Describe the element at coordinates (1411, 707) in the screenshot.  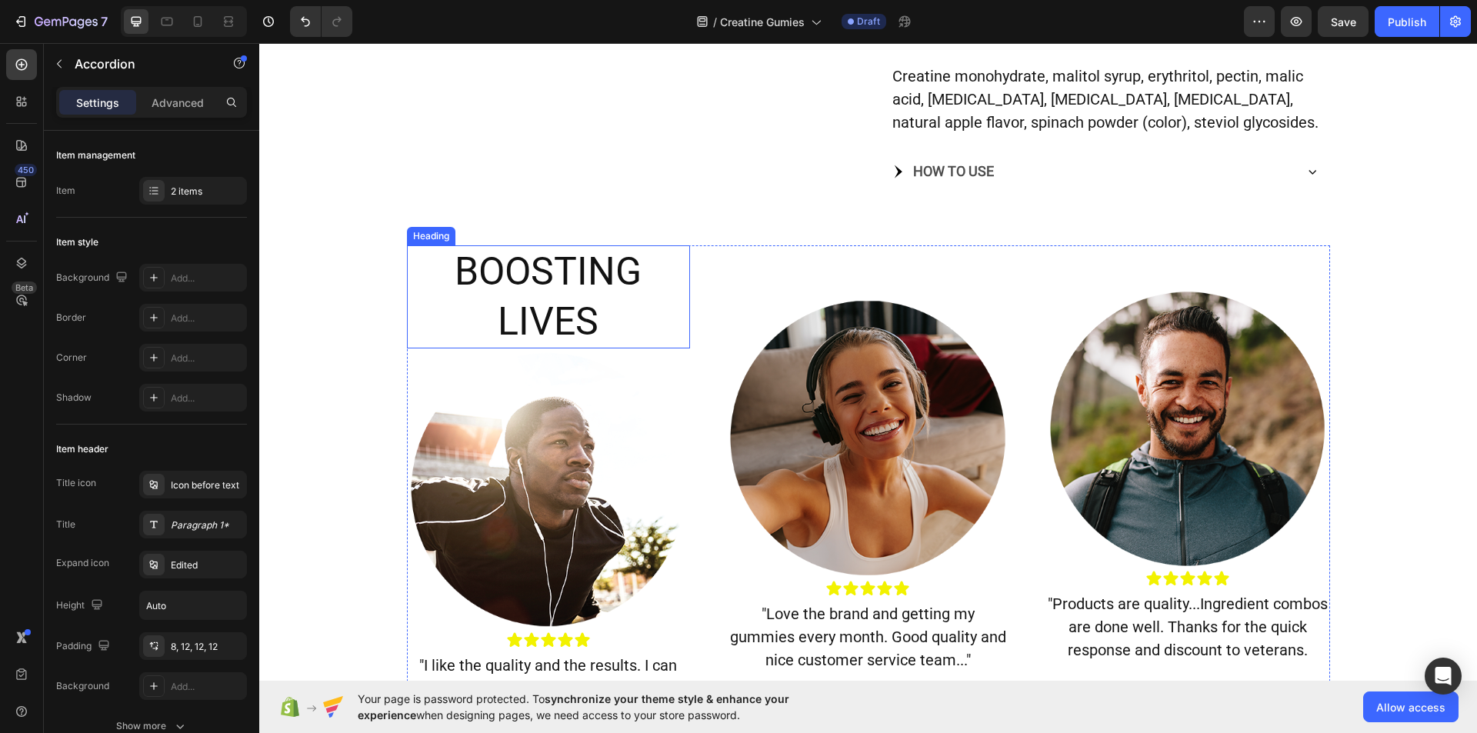
I see `button: Allow access` at that location.